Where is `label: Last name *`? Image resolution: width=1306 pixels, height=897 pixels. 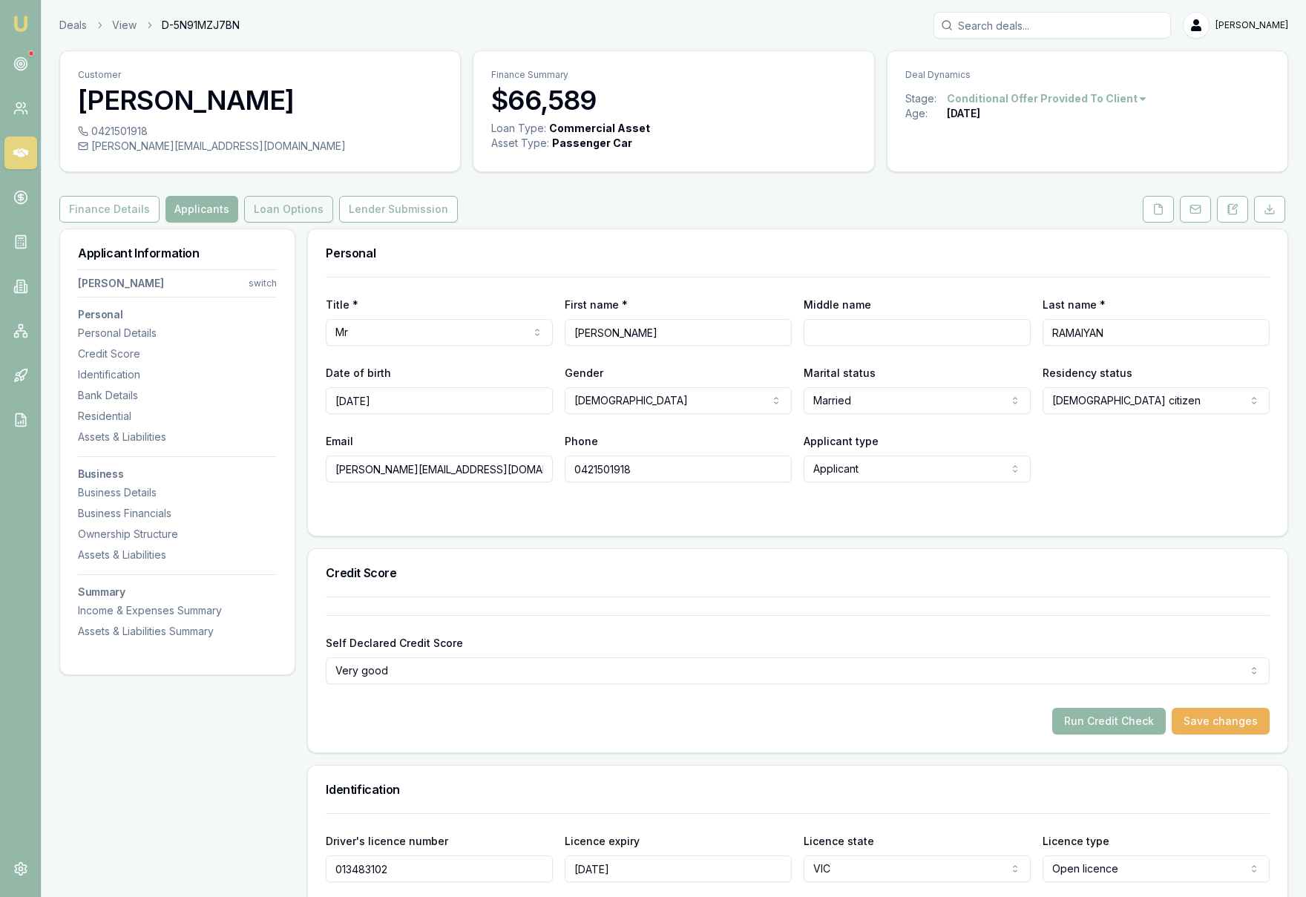
label: Last name * is located at coordinates (1074, 304).